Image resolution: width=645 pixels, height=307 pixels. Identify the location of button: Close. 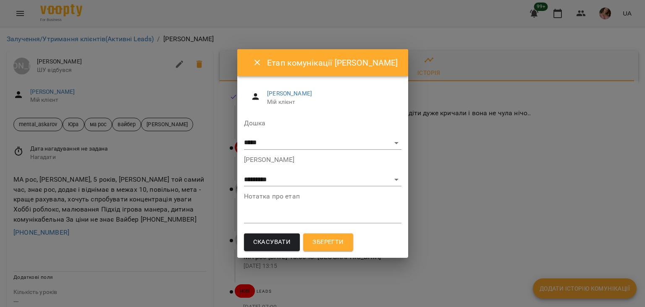
(257, 63).